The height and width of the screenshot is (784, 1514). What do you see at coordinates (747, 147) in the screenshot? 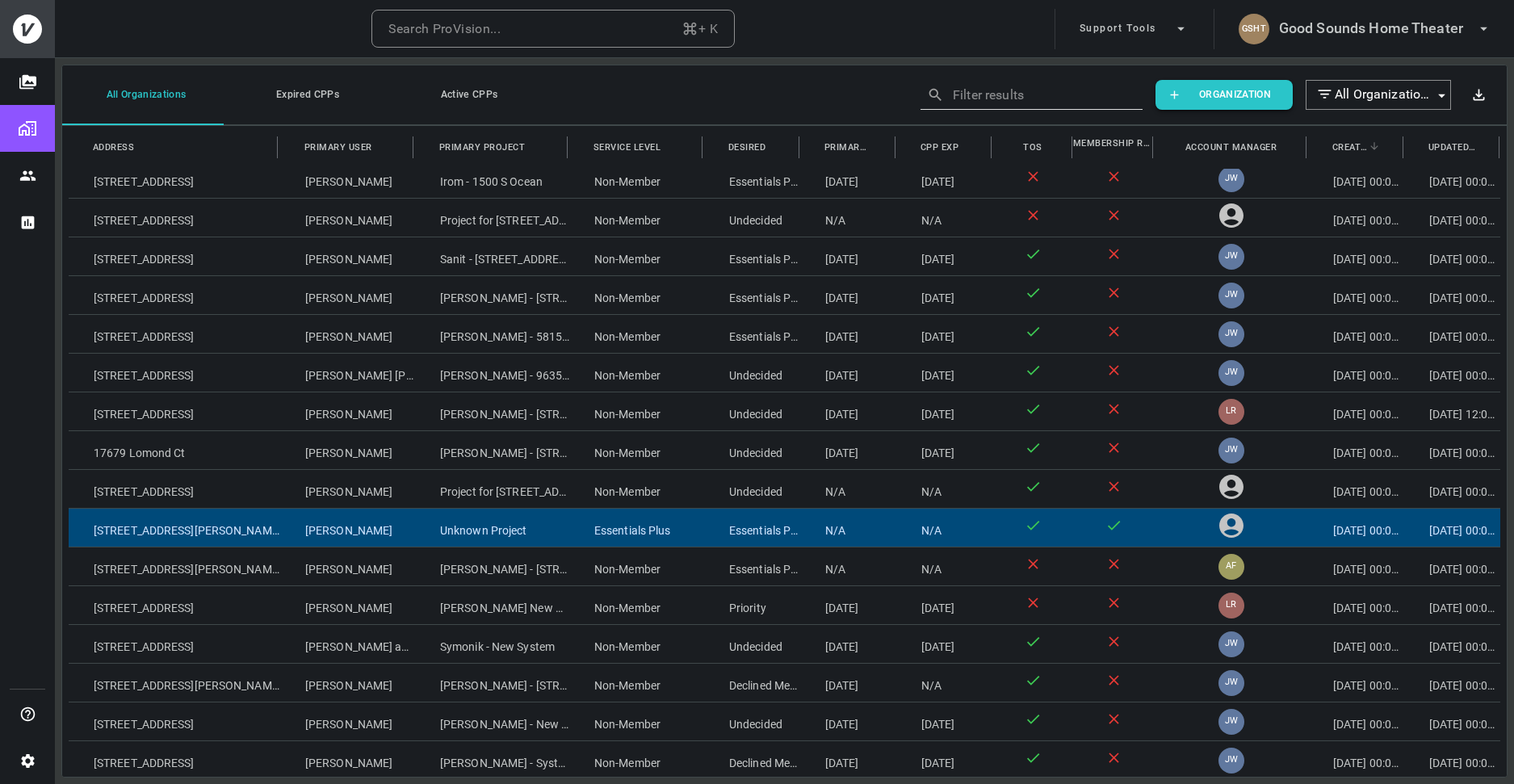
I see `span: Desired` at bounding box center [747, 147].